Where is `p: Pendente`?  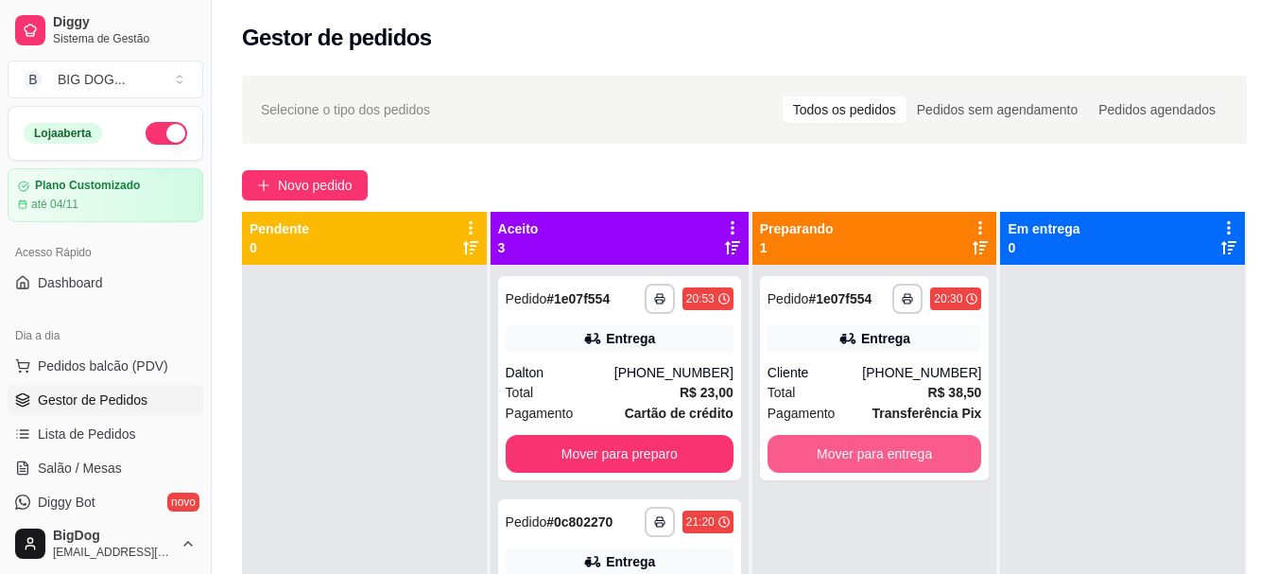 p: Pendente is located at coordinates (279, 229).